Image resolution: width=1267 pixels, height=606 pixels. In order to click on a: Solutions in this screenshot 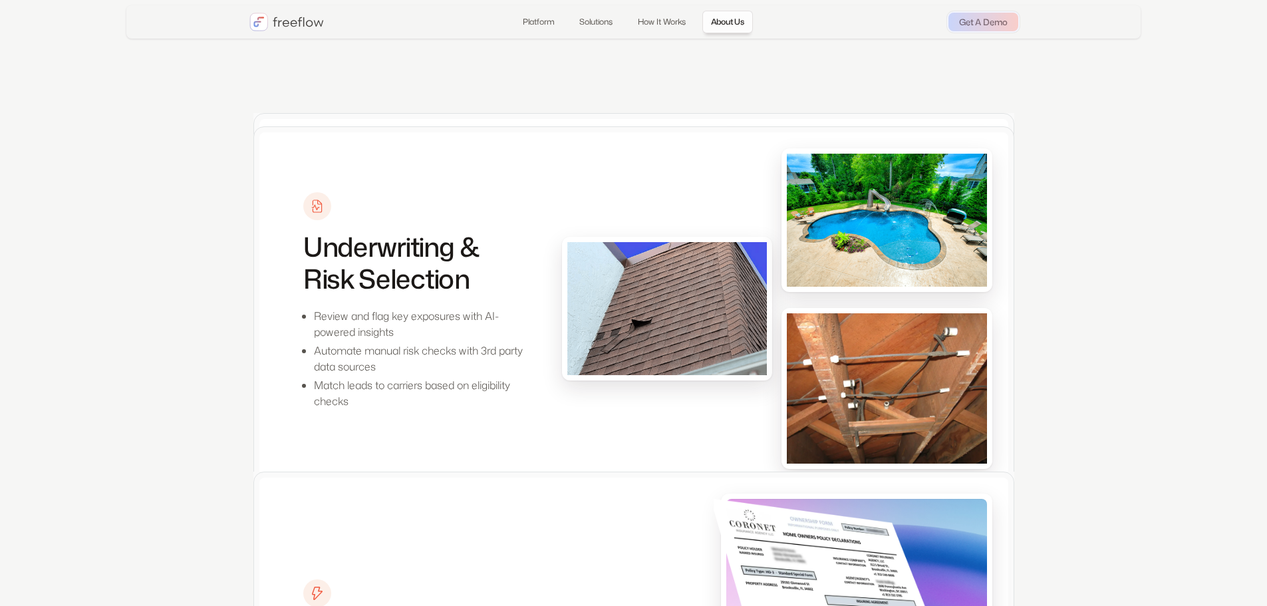, I will do `click(596, 22)`.